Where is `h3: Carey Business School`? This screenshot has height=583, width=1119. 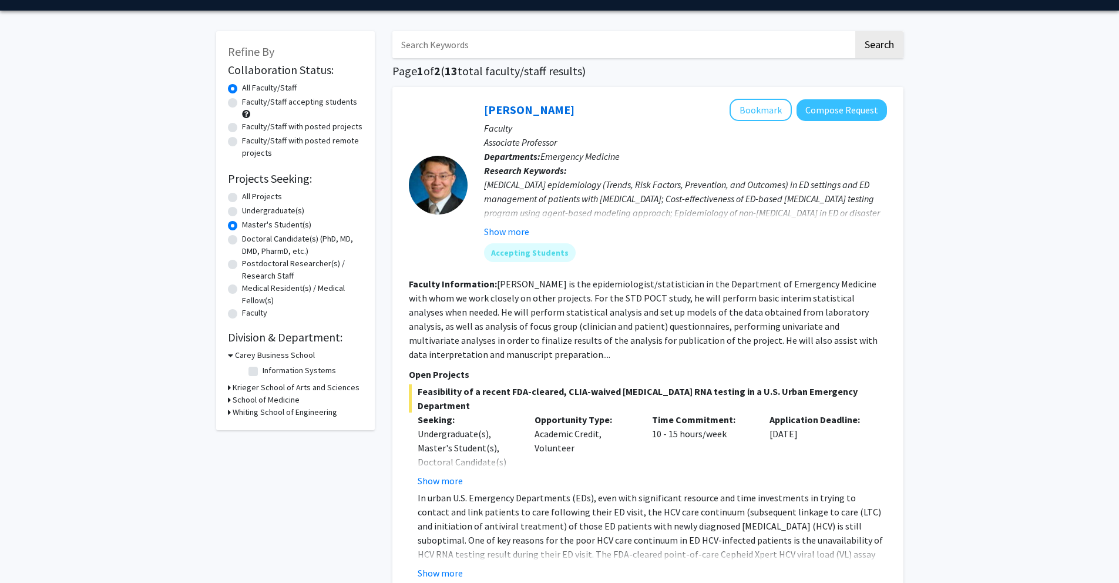 h3: Carey Business School is located at coordinates (275, 355).